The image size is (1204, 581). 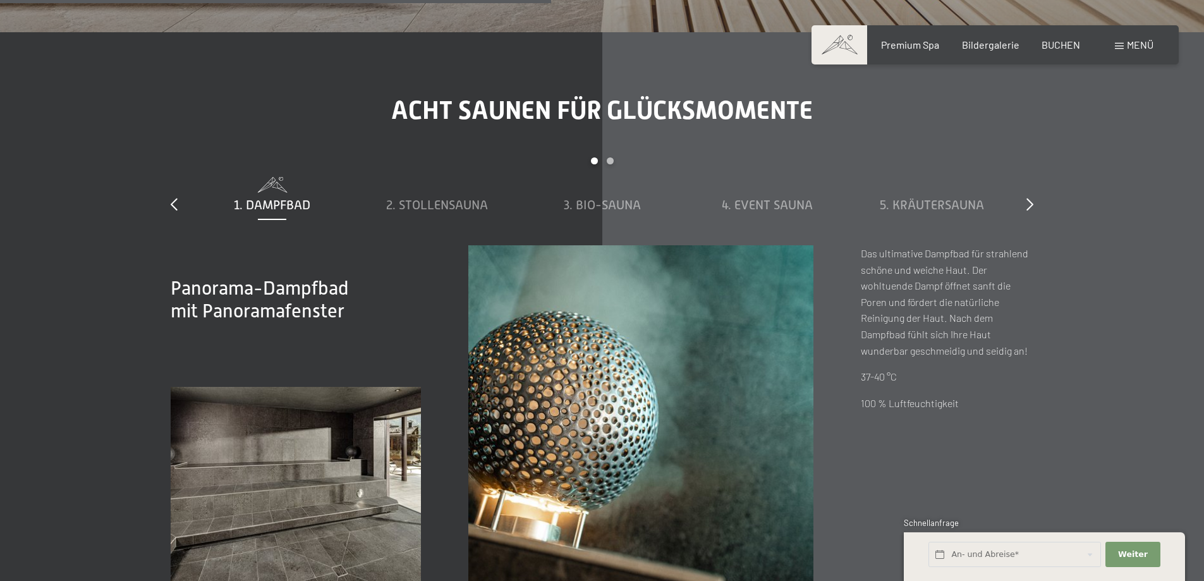 I want to click on p: 37-40 °C, so click(x=947, y=377).